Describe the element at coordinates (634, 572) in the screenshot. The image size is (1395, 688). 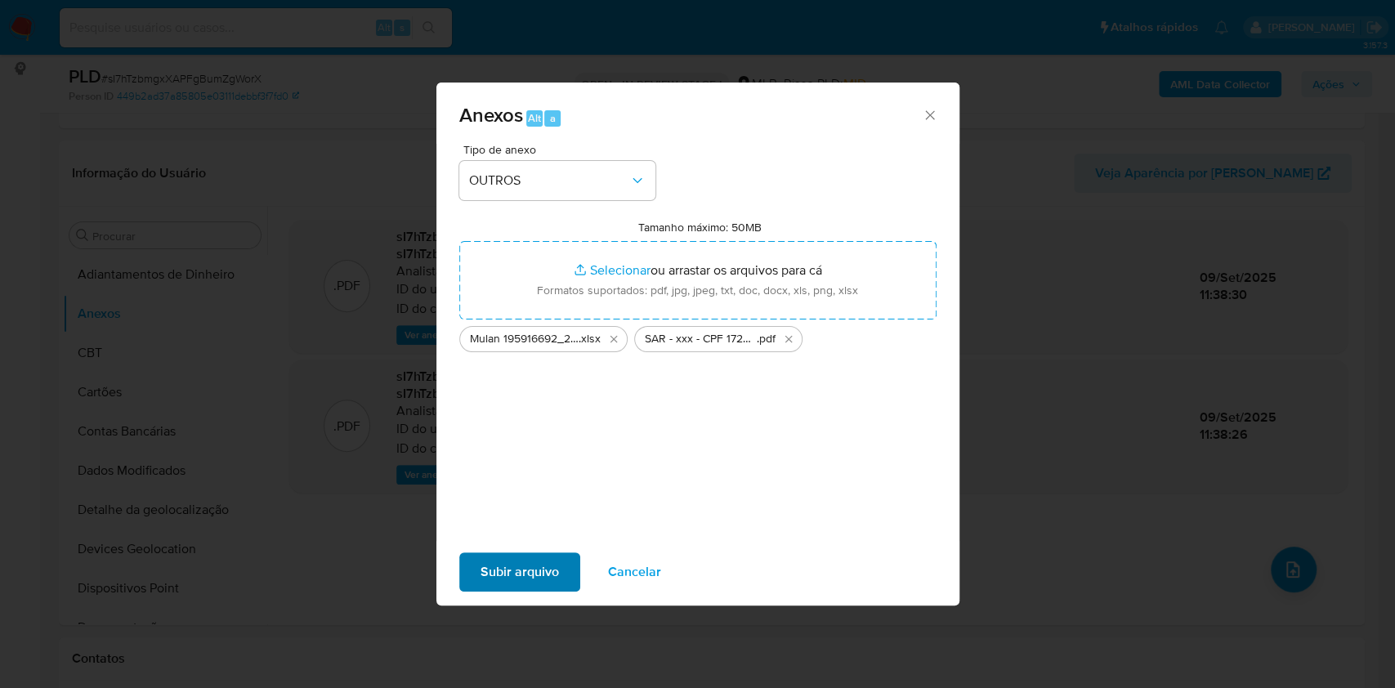
I see `span: Cancelar` at that location.